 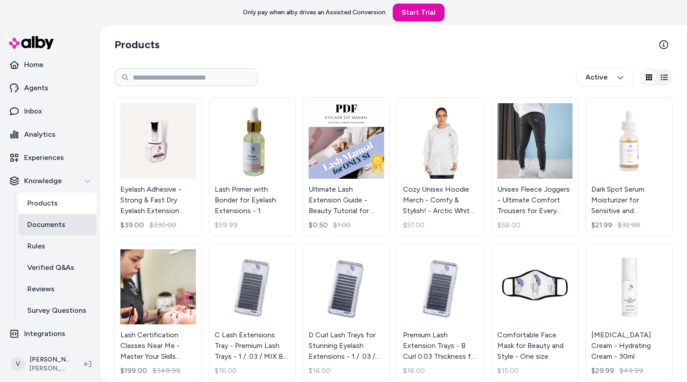 What do you see at coordinates (51, 268) in the screenshot?
I see `p: Verified Q&As` at bounding box center [51, 268].